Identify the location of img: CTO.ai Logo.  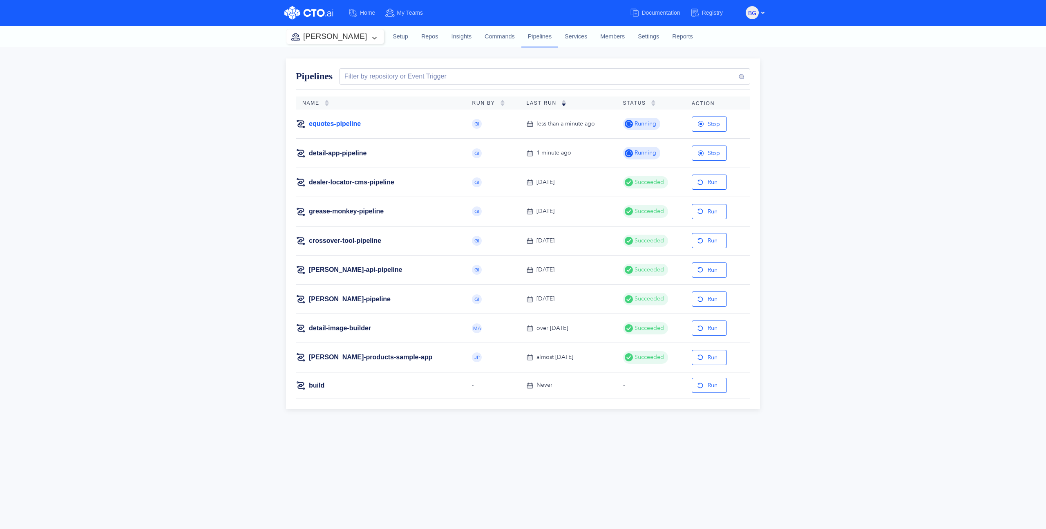
(309, 13).